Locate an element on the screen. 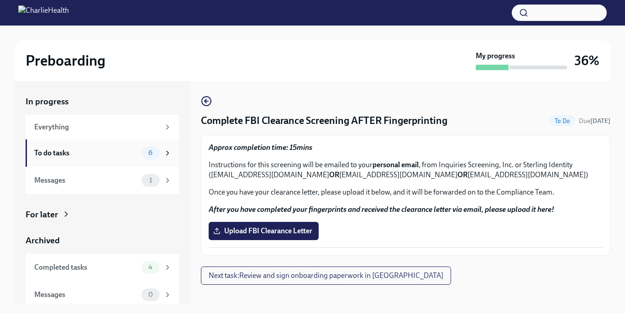  a: To do tasks6 is located at coordinates (102, 153).